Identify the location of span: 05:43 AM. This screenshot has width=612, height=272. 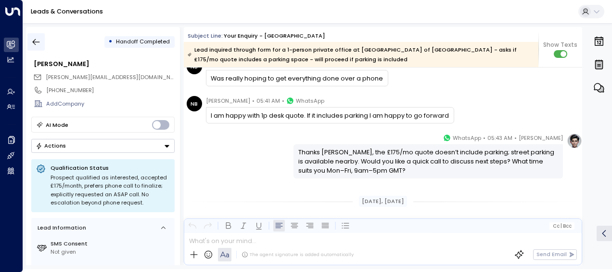
(500, 138).